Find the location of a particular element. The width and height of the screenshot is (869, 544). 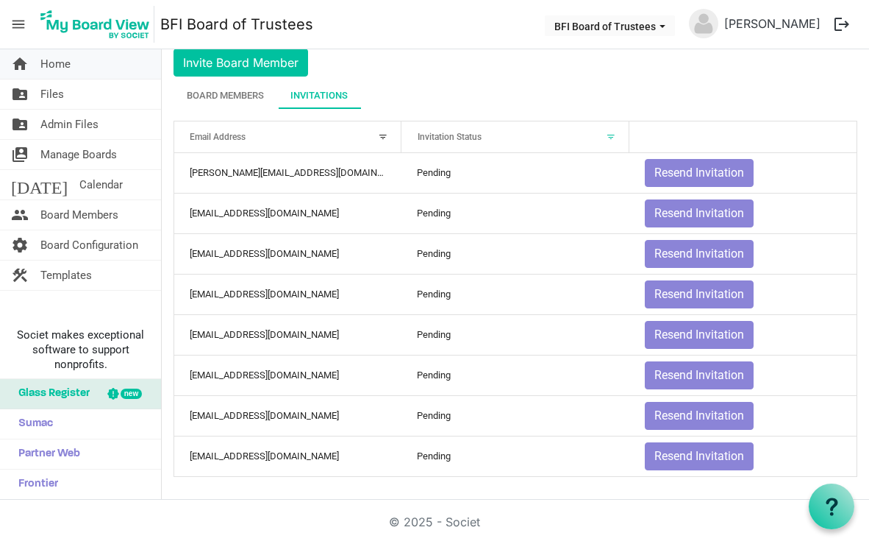

td: dsandrews@comcast.net column header Email Address is located at coordinates (288, 293).